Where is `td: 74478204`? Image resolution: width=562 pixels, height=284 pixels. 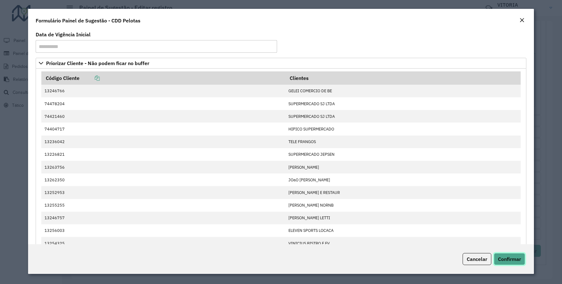
td: 74478204 is located at coordinates (163, 103).